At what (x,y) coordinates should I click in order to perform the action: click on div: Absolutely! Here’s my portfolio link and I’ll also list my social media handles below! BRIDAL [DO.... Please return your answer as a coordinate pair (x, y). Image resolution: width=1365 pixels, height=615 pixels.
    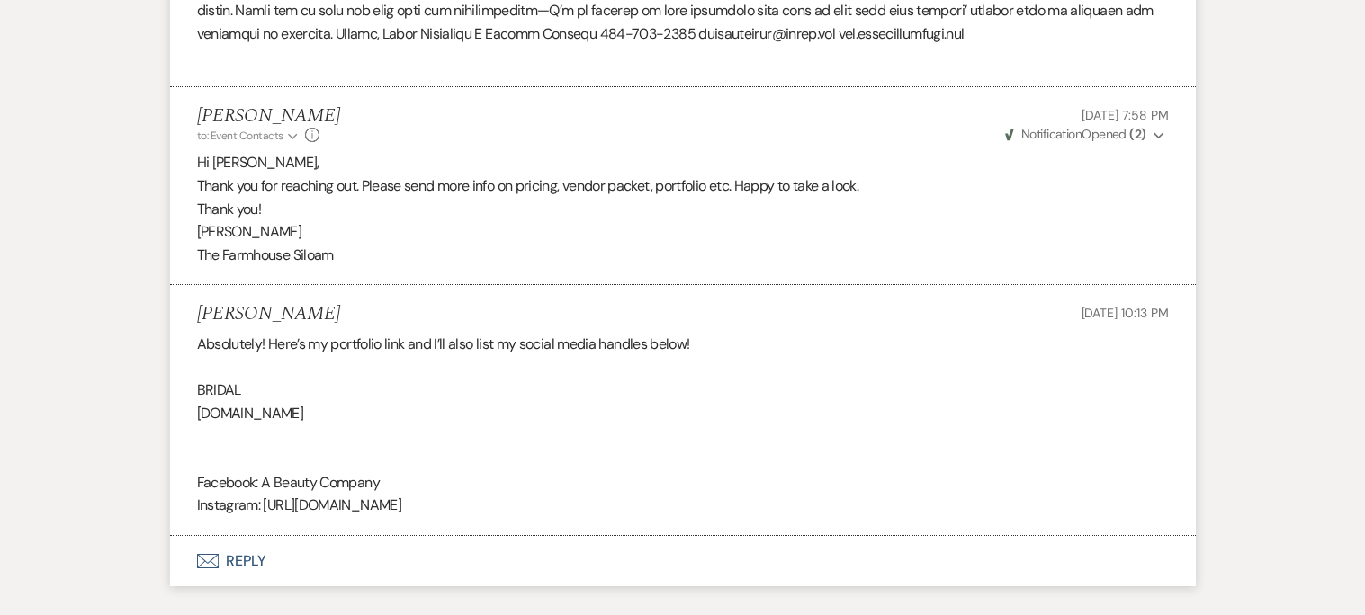
    Looking at the image, I should click on (683, 425).